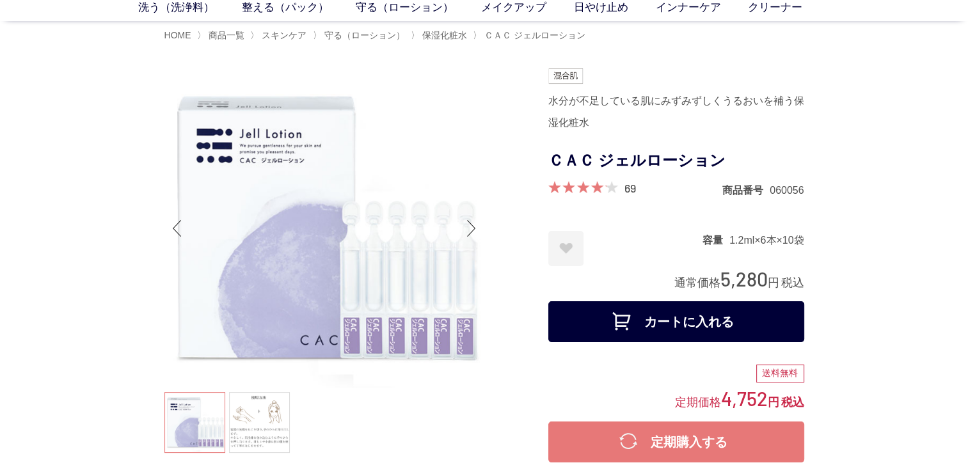 Image resolution: width=968 pixels, height=472 pixels. I want to click on a: ＣＡＣ ジェルローション, so click(533, 35).